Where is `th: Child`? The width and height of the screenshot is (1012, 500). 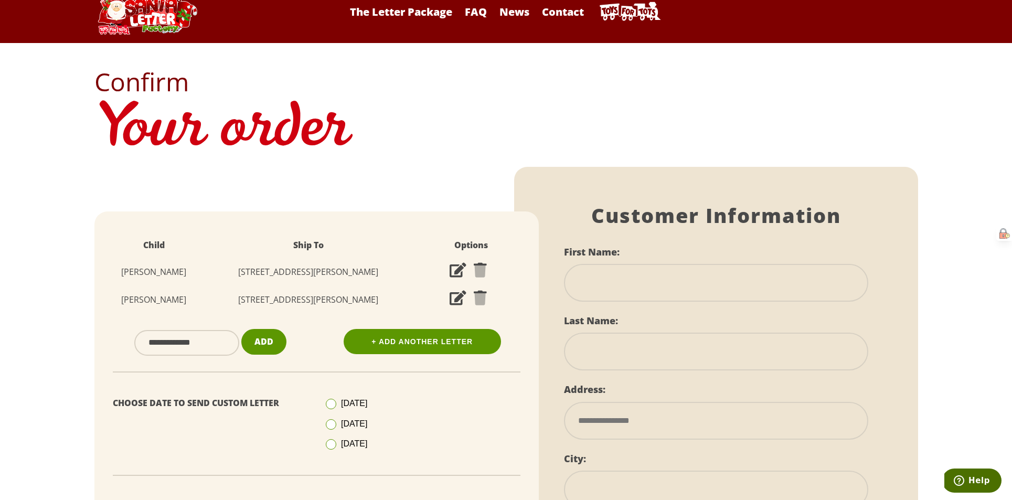
th: Child is located at coordinates (154, 245).